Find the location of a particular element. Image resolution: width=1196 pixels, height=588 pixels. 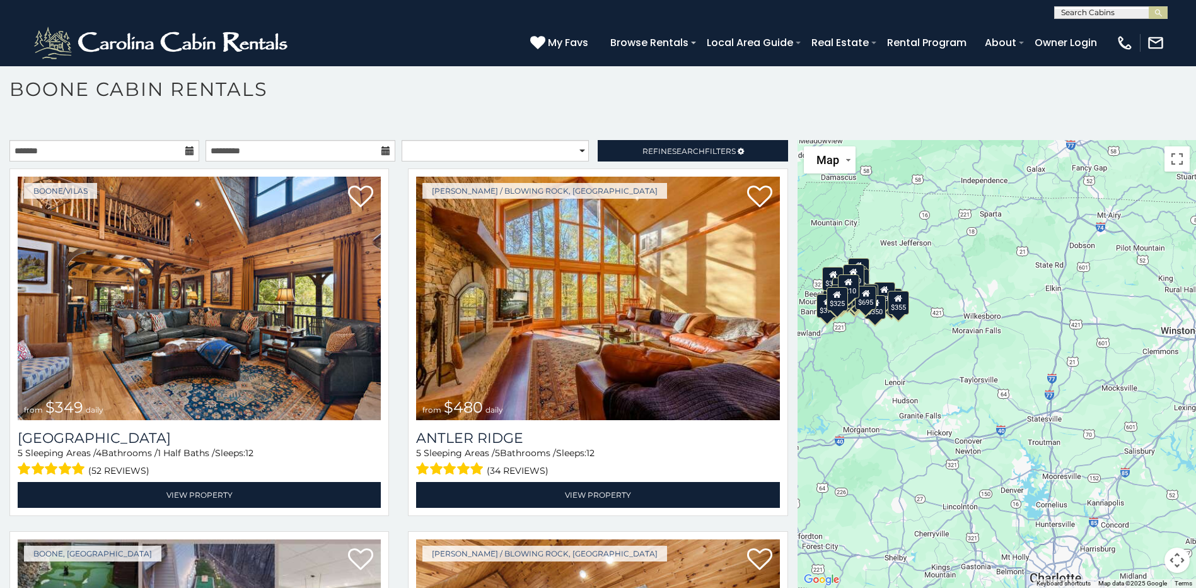

h3: Diamond Creek Lodge is located at coordinates (199, 437).